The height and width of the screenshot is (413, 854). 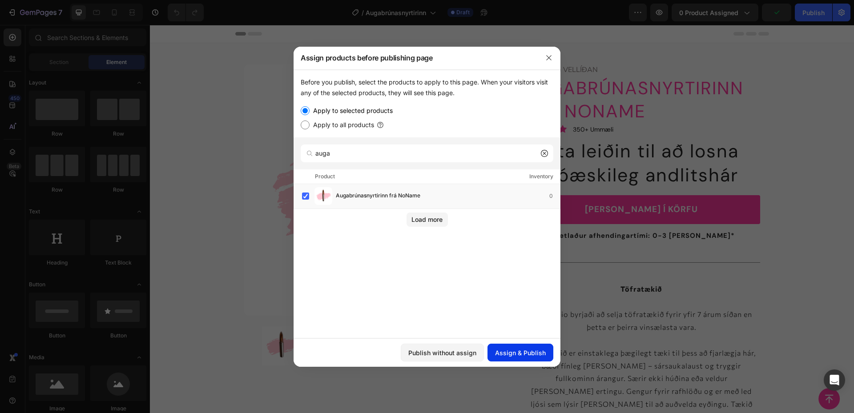 I want to click on button: Load more, so click(x=427, y=220).